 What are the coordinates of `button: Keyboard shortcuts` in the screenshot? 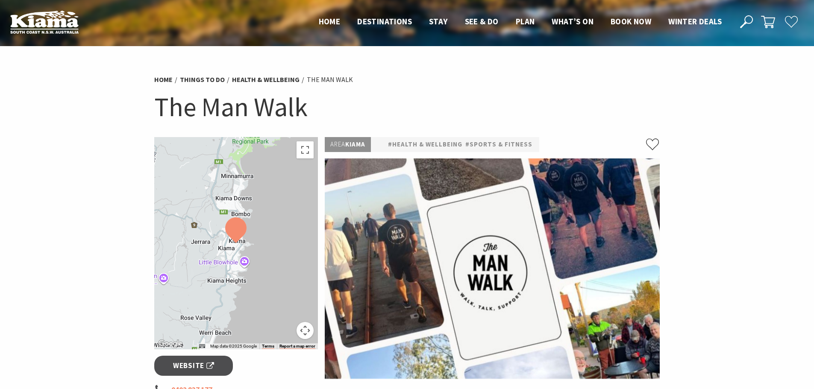 It's located at (202, 347).